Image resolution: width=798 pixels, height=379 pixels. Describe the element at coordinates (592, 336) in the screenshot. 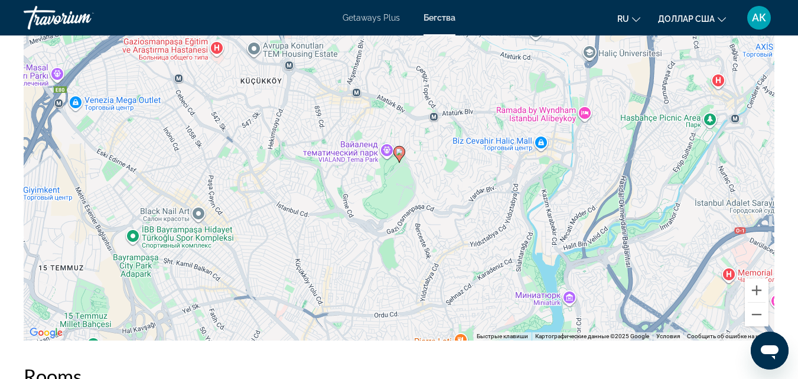

I see `span: Картографические данные ©2025 Google` at that location.